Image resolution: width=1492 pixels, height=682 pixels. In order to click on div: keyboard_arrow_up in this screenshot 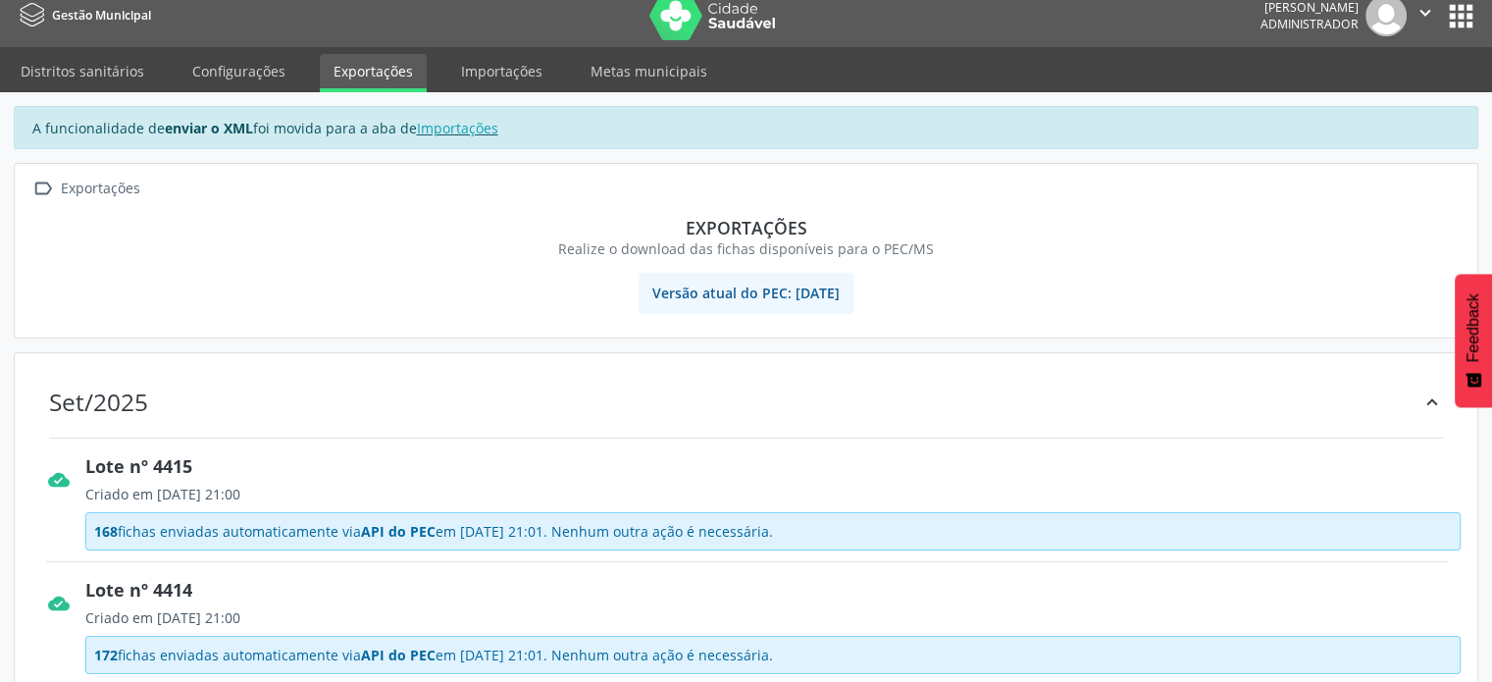, I will do `click(1433, 401)`.